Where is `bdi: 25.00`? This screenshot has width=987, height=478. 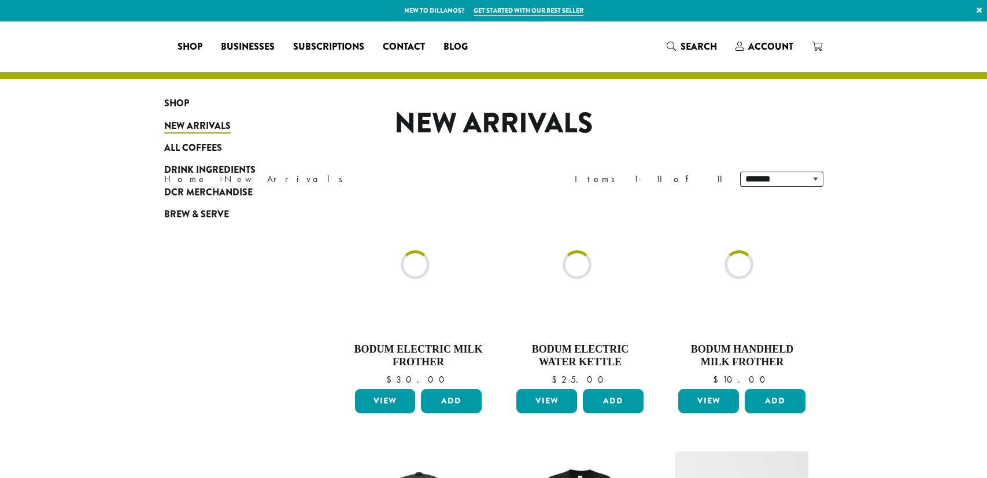 bdi: 25.00 is located at coordinates (580, 379).